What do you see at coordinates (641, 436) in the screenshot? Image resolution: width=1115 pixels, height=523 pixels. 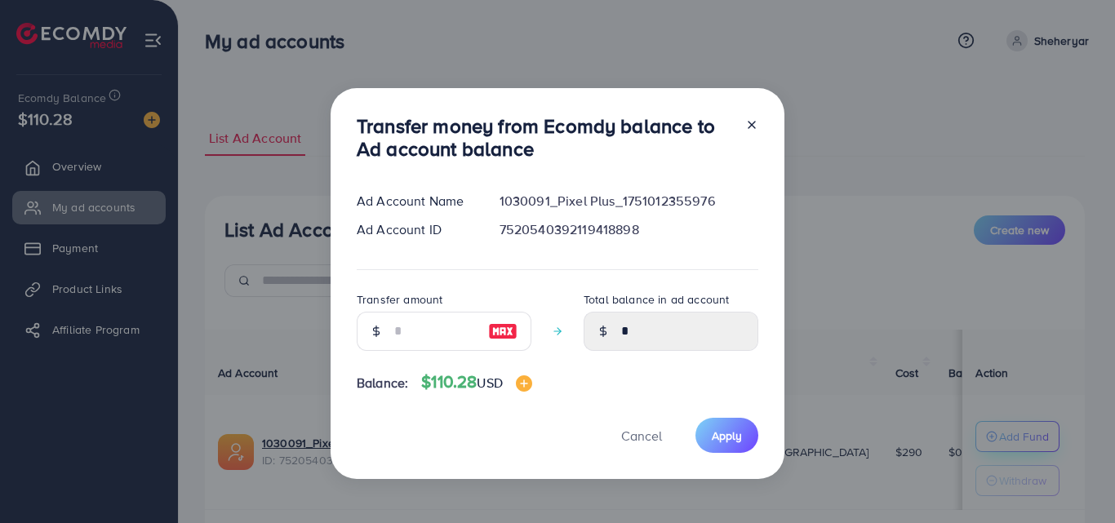 I see `span: Cancel` at bounding box center [641, 436].